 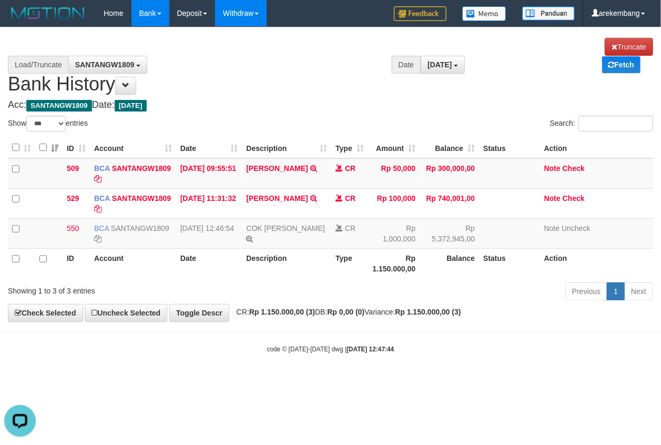 I want to click on th: Balance: activate to sort column ascending, so click(x=449, y=148).